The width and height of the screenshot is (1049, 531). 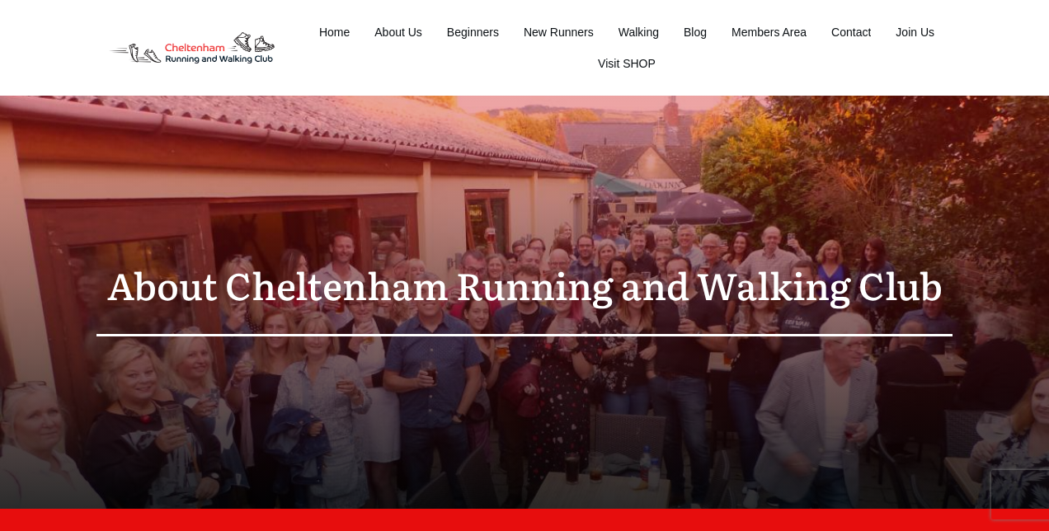 What do you see at coordinates (524, 284) in the screenshot?
I see `p: About Cheltenham Running and Walking Club` at bounding box center [524, 284].